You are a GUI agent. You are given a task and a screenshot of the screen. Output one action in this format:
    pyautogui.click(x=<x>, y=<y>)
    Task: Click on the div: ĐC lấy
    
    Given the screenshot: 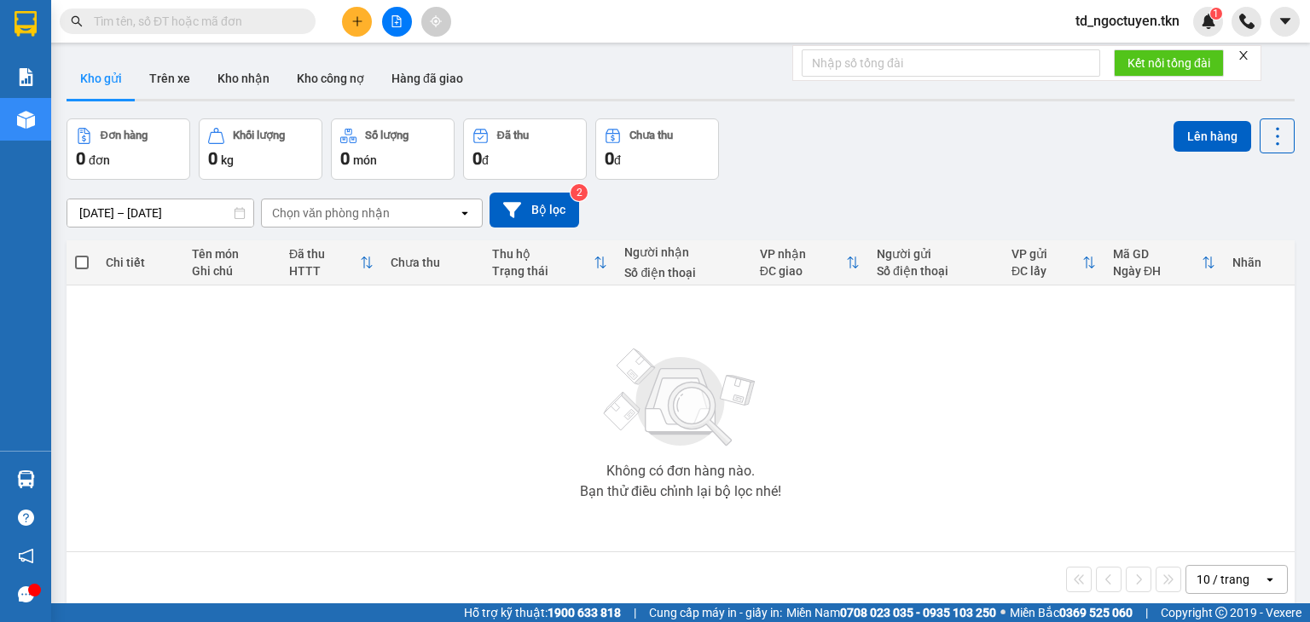 What is the action you would take?
    pyautogui.click(x=1046, y=271)
    